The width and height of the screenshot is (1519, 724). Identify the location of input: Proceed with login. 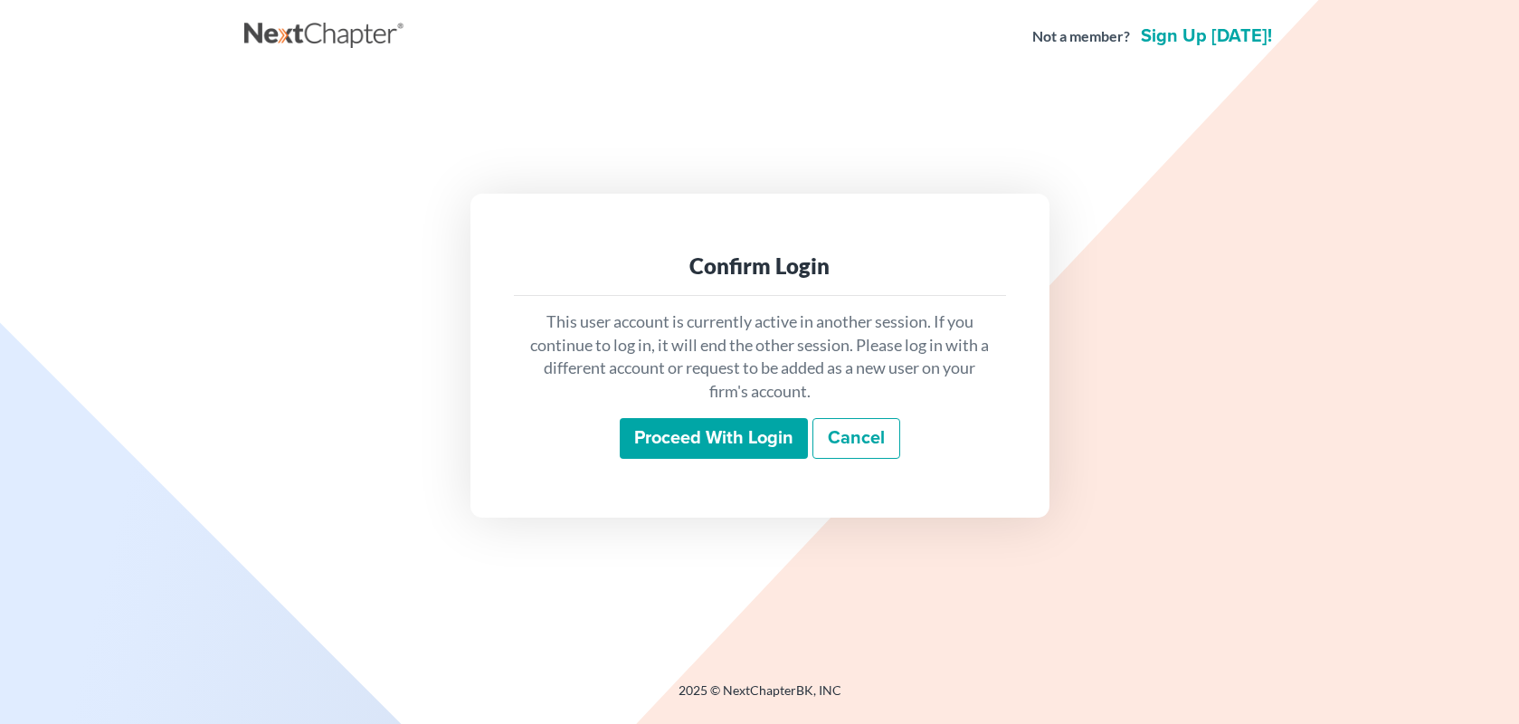
(714, 439).